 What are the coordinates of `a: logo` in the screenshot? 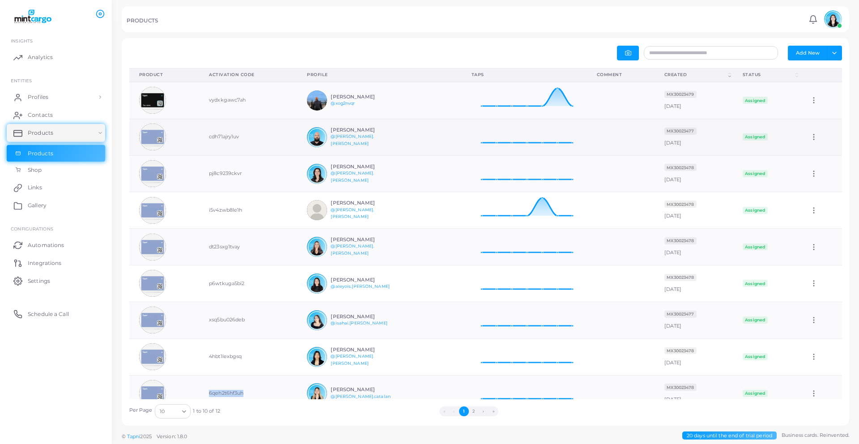 It's located at (33, 17).